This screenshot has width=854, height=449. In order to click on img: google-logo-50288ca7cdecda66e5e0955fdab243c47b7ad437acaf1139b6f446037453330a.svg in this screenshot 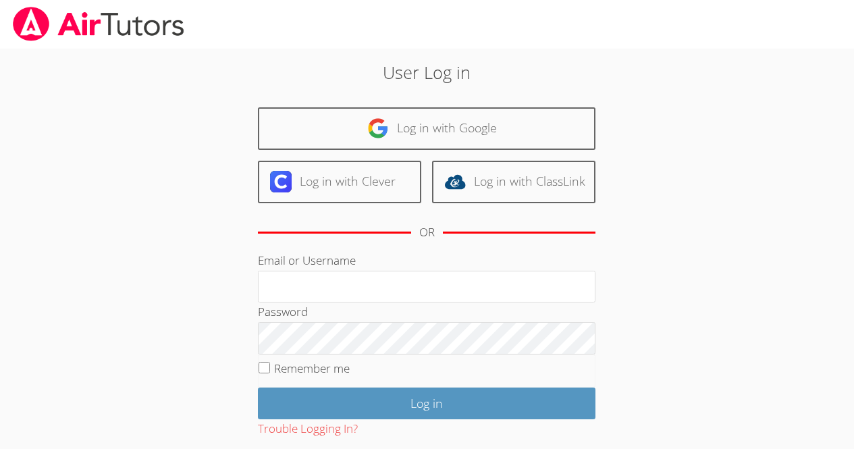, I will do `click(378, 128)`.